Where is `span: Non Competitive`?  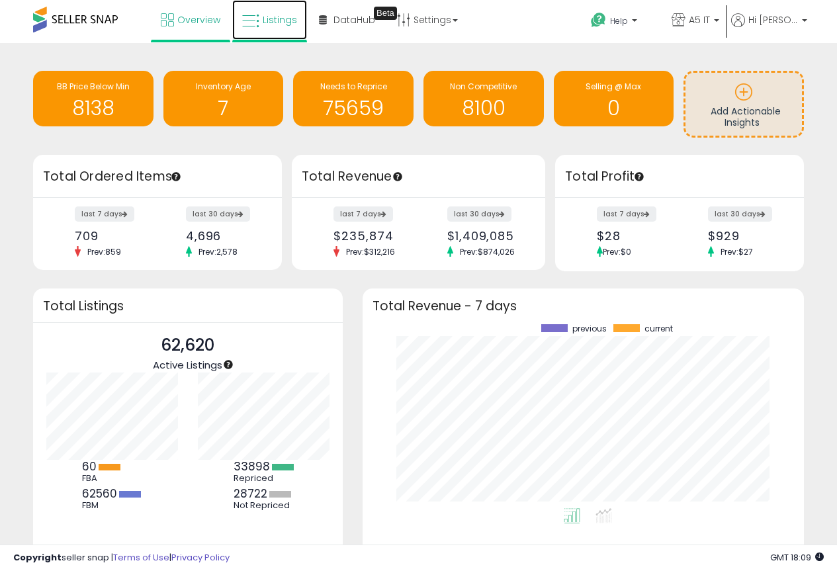 span: Non Competitive is located at coordinates (483, 86).